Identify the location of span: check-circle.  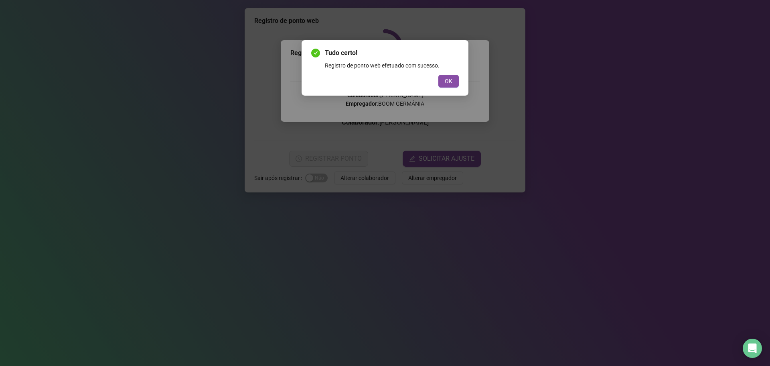
(316, 53).